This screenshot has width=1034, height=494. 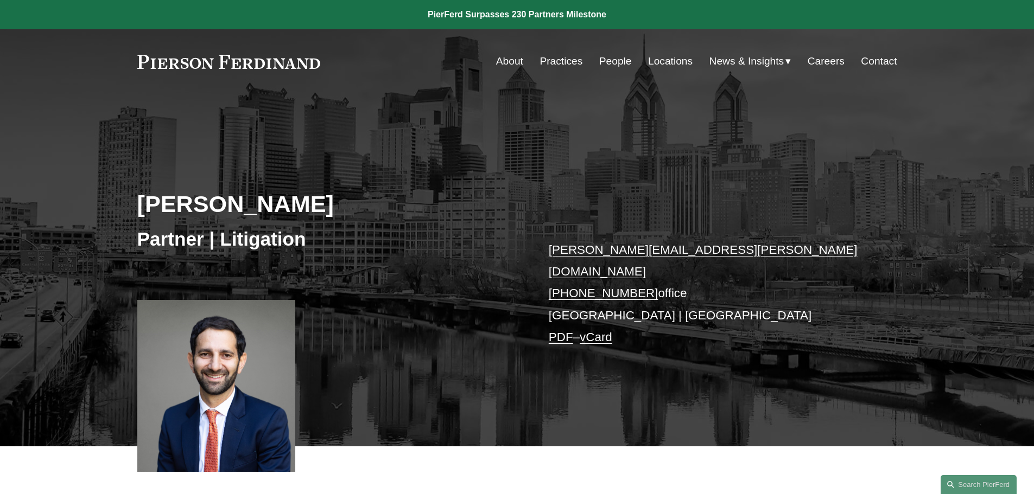 What do you see at coordinates (327, 239) in the screenshot?
I see `h3: Partner | Litigation` at bounding box center [327, 239].